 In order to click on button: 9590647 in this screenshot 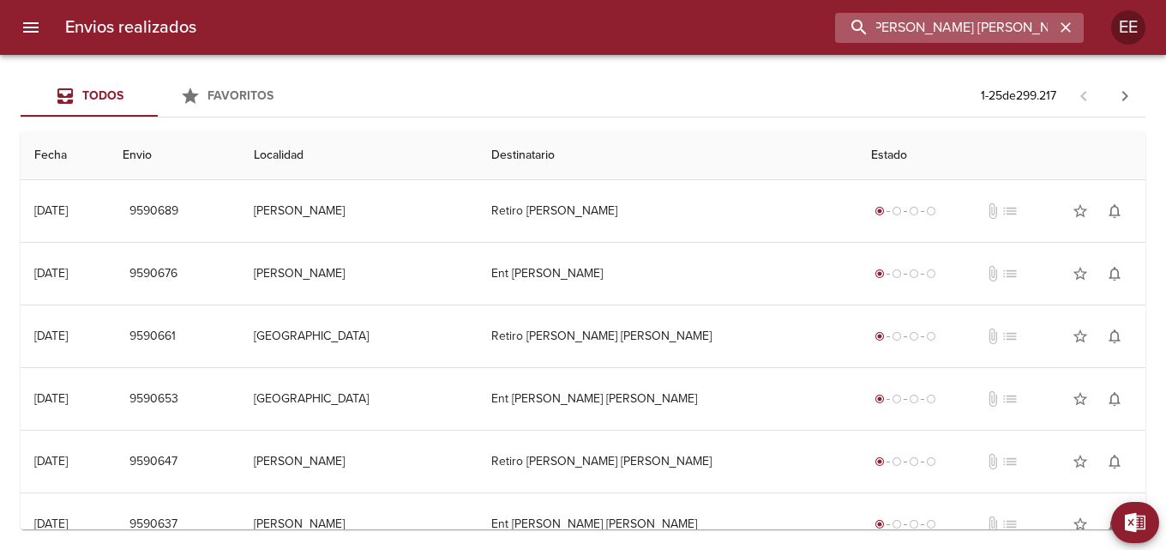, I will do `click(153, 461)`.